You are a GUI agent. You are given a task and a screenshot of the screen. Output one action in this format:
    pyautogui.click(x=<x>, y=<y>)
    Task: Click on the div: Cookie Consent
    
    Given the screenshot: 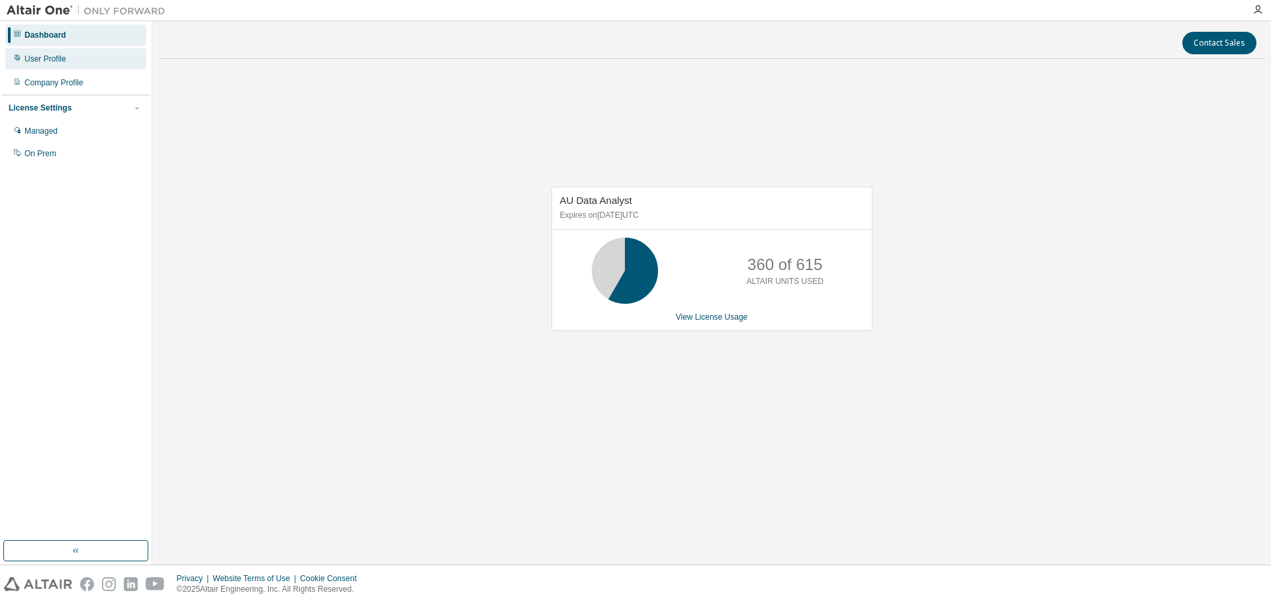 What is the action you would take?
    pyautogui.click(x=332, y=579)
    